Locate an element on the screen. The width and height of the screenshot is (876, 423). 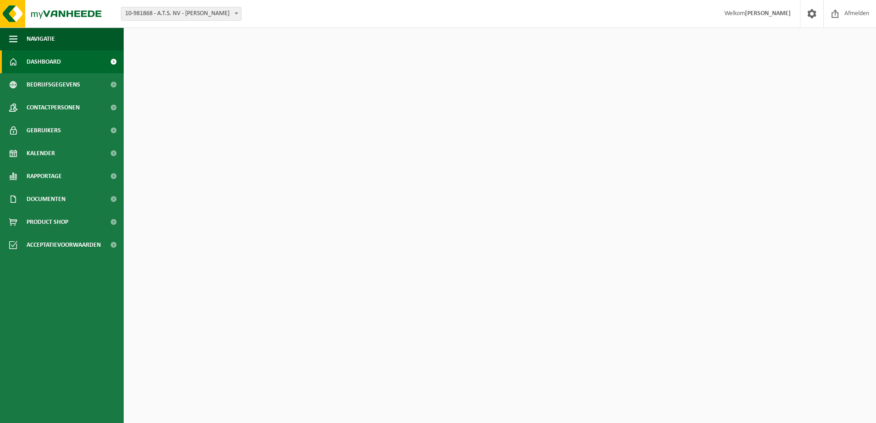
span: 10-981868 - A.T.S. NV - HAMME - HAMME is located at coordinates (181, 14).